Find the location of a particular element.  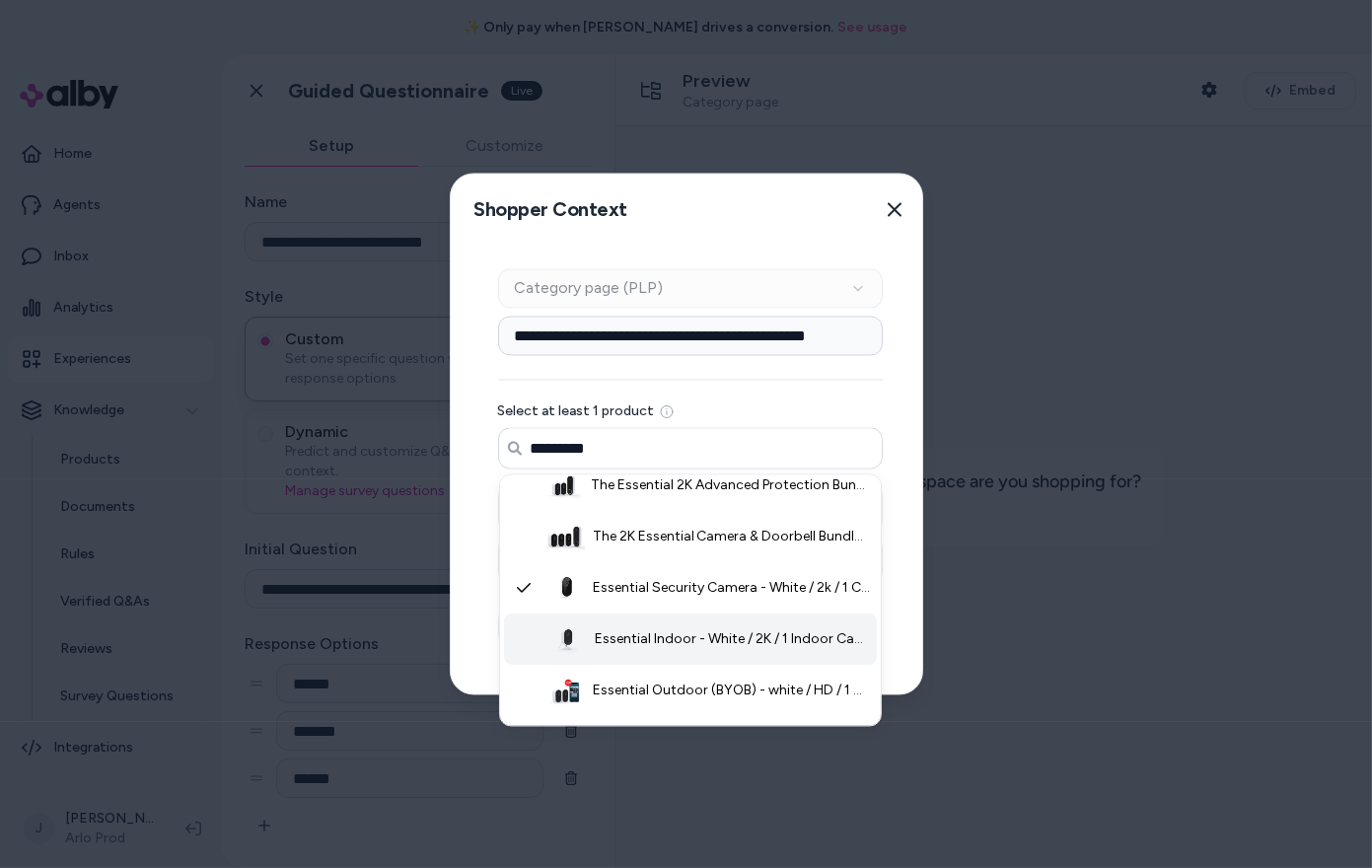

h2: Shopper Context is located at coordinates (548, 209).